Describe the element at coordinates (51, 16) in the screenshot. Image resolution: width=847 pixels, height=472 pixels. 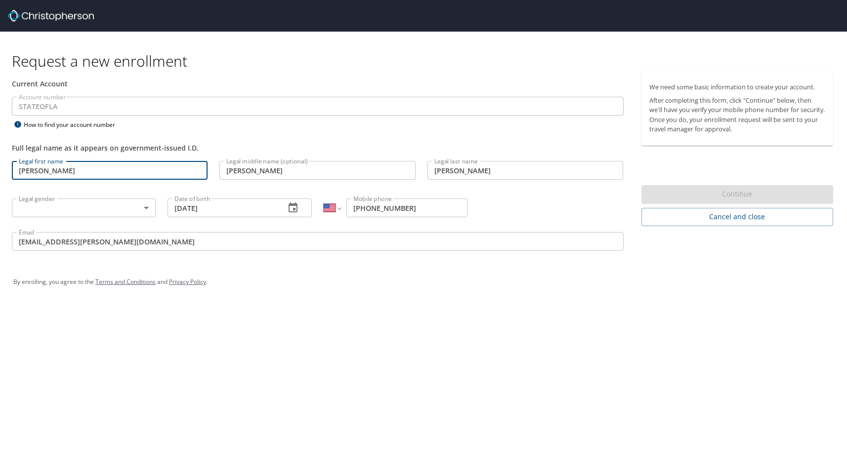
I see `img: cbt logo` at that location.